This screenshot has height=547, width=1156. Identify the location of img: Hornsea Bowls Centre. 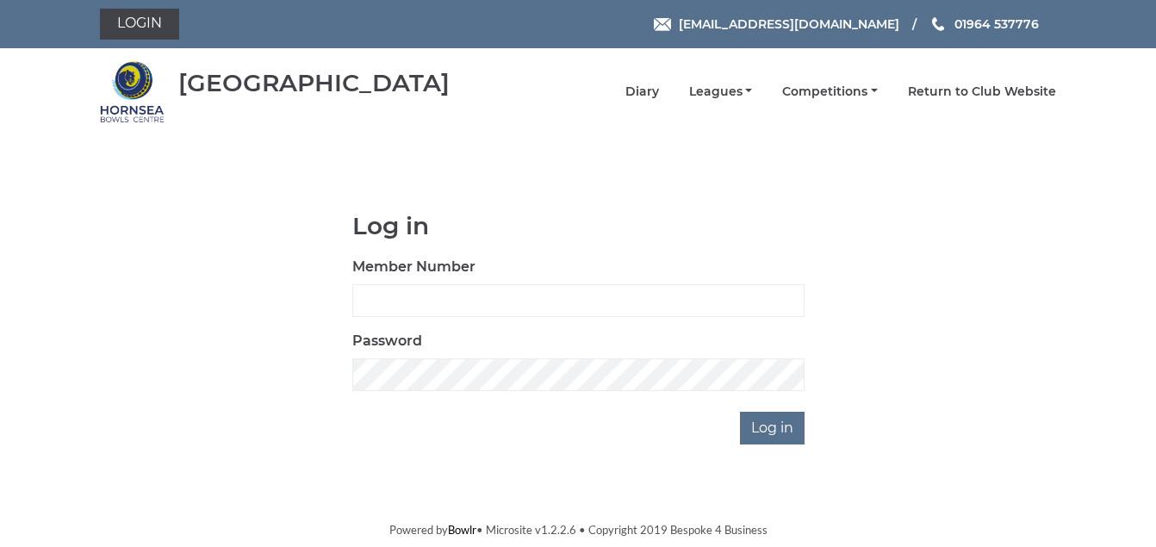
(132, 91).